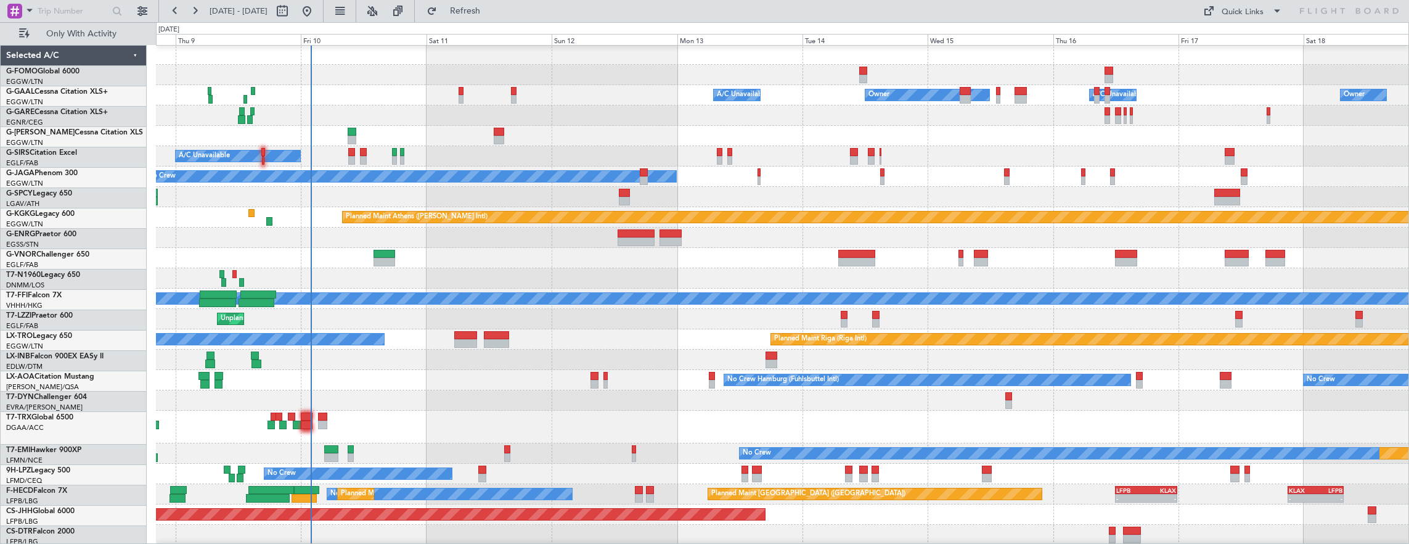  What do you see at coordinates (238, 39) in the screenshot?
I see `div: Thu 9` at bounding box center [238, 39].